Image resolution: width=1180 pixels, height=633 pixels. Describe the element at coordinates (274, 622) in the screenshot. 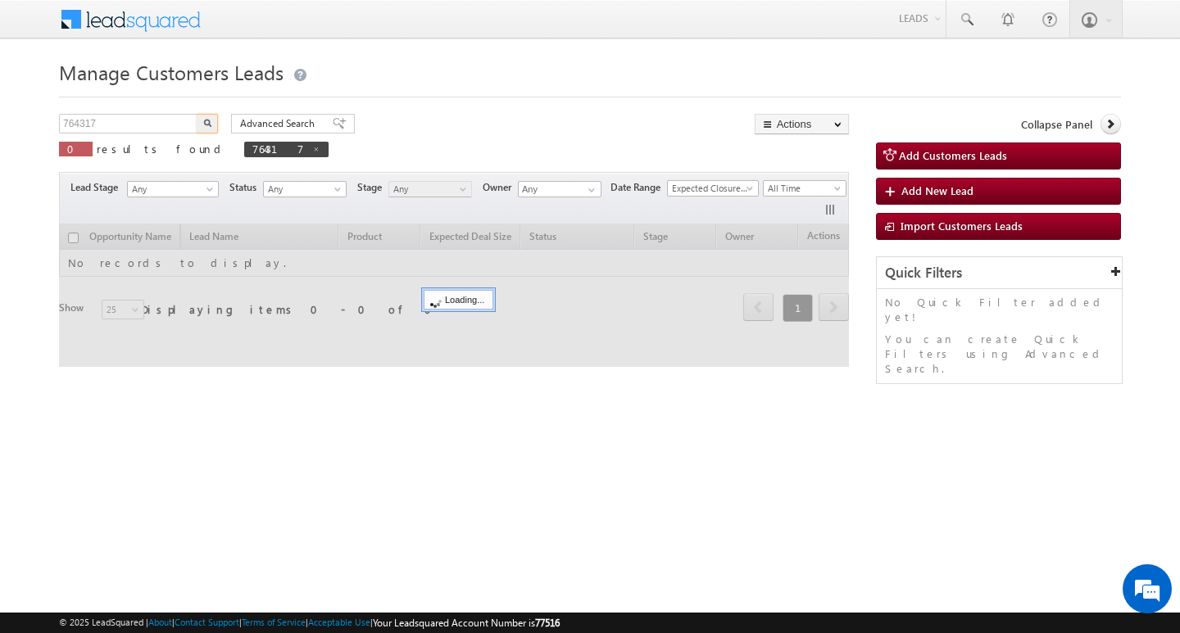

I see `a: Terms of Service` at that location.